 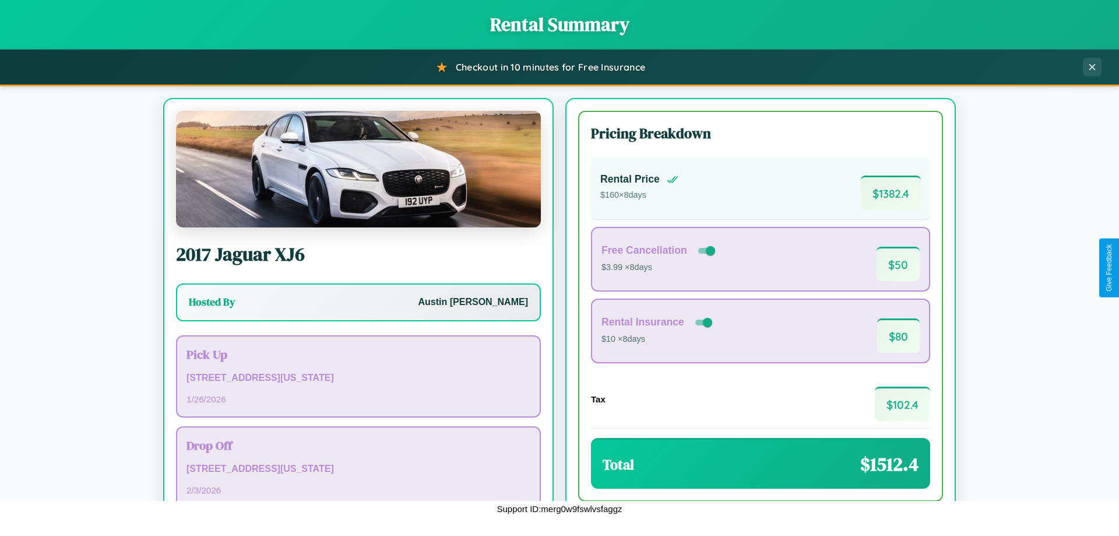 What do you see at coordinates (550, 67) in the screenshot?
I see `span: Checkout in 10 minutes for Free Insurance` at bounding box center [550, 67].